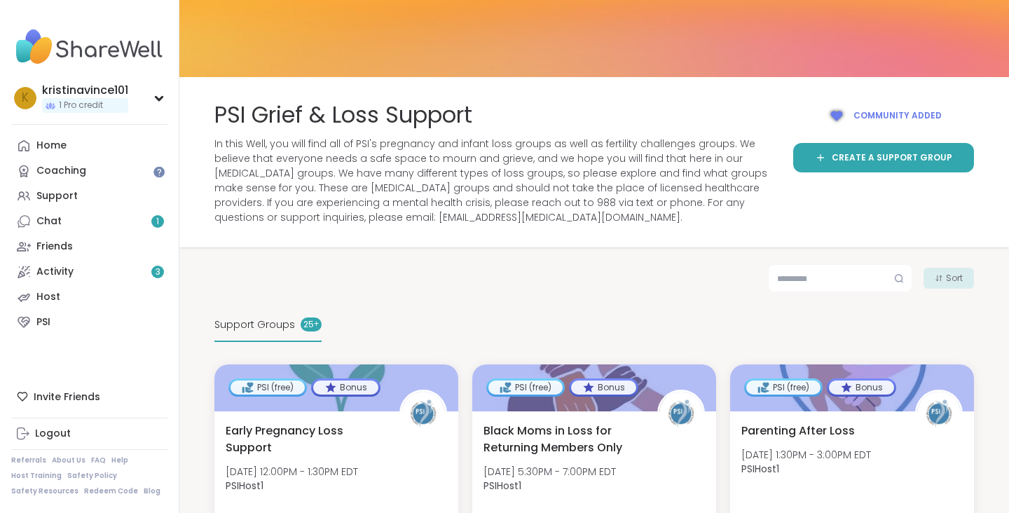 This screenshot has height=513, width=1009. I want to click on span: Early Pregnancy Loss Support, so click(305, 440).